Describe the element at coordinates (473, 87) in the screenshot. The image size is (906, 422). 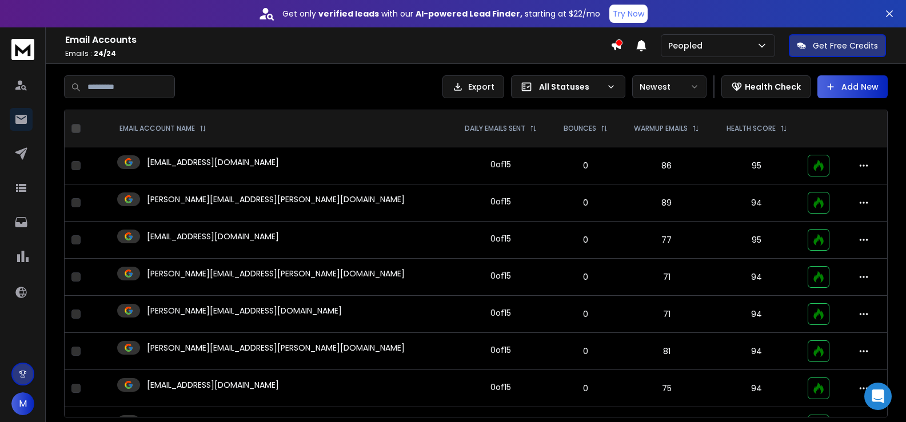
I see `button: Export` at that location.